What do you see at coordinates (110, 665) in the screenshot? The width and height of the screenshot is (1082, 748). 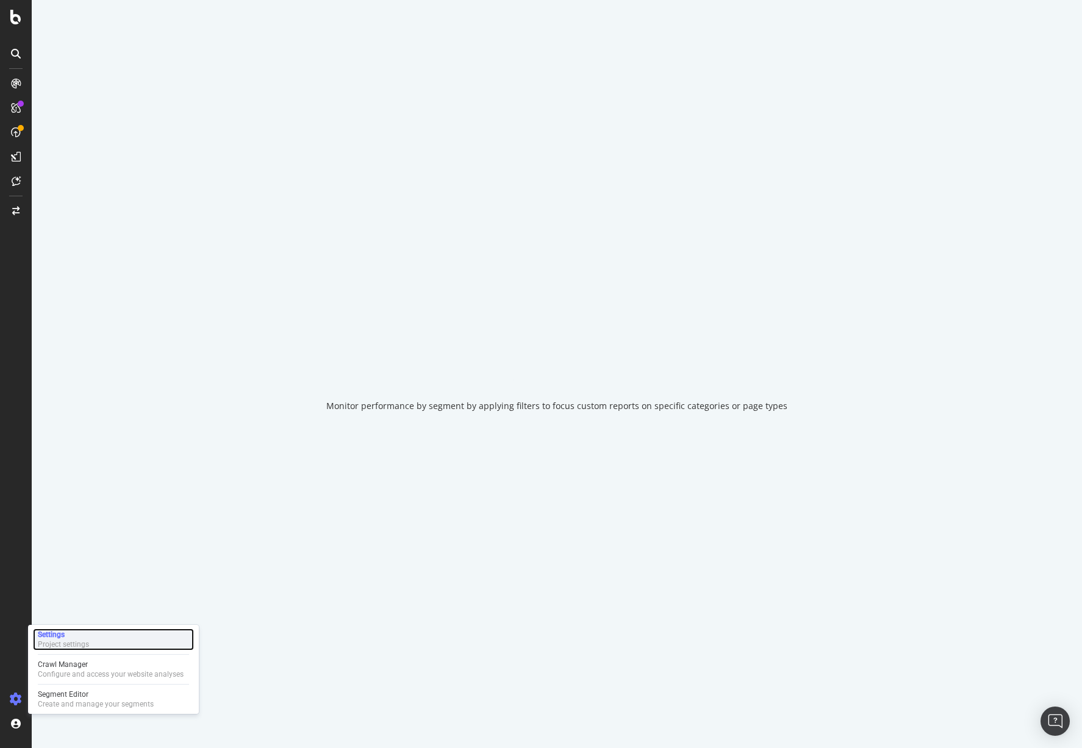 I see `div: Crawl Manager` at bounding box center [110, 665].